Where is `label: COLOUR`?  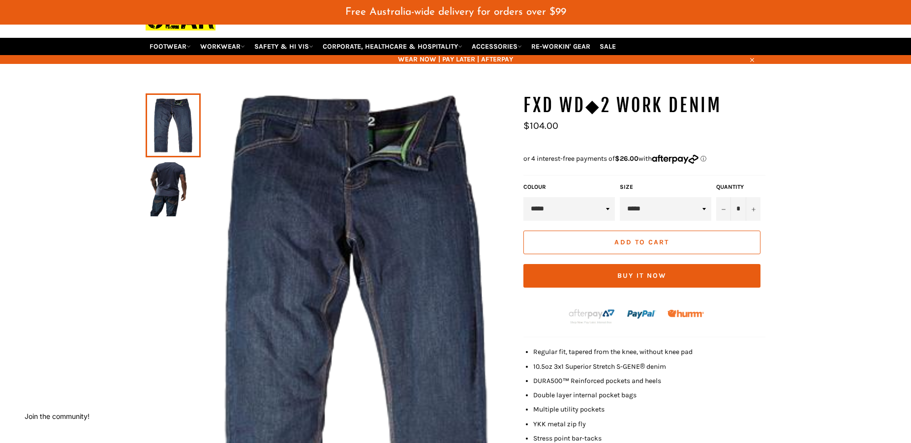 label: COLOUR is located at coordinates (569, 187).